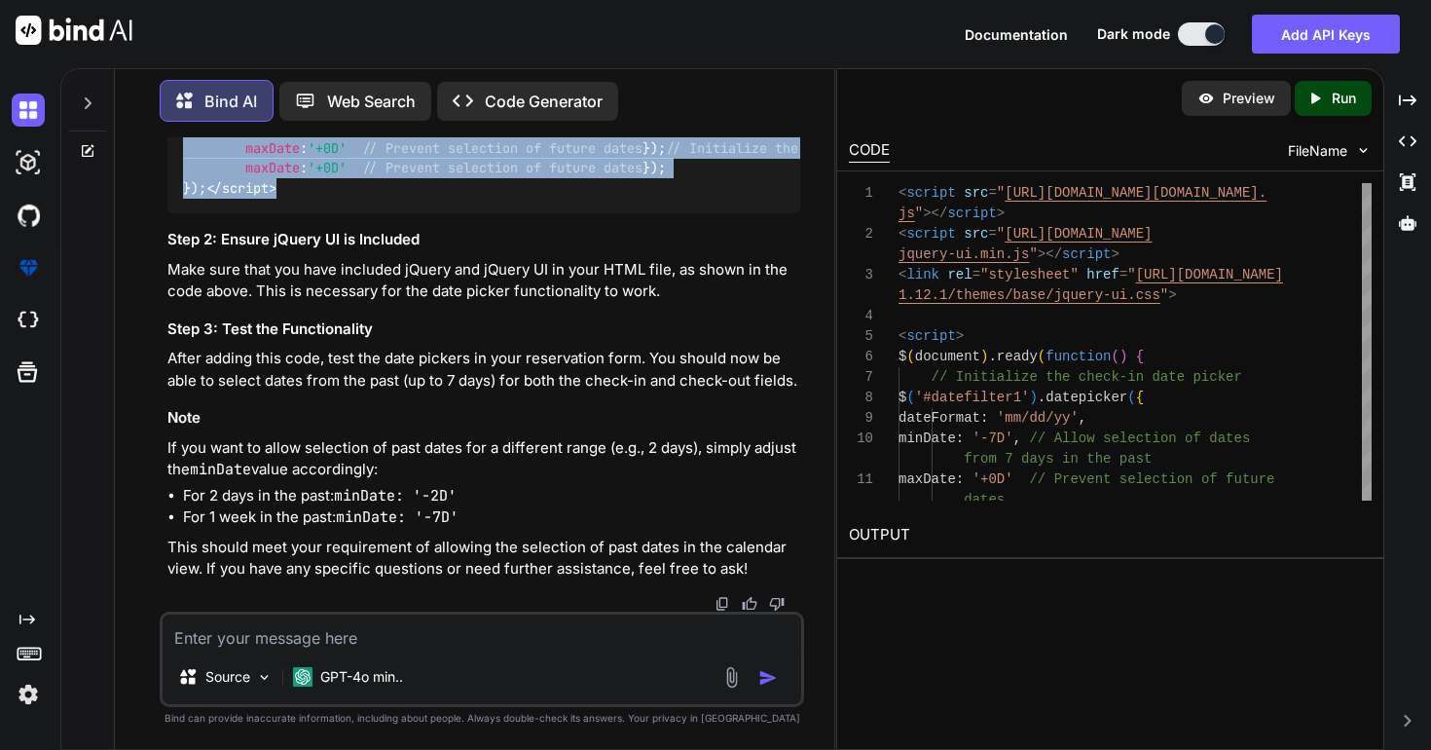 This screenshot has width=1431, height=750. Describe the element at coordinates (484, 558) in the screenshot. I see `p: This should meet your requirement of allowing the selection of past dates in the calendar view. I...` at that location.